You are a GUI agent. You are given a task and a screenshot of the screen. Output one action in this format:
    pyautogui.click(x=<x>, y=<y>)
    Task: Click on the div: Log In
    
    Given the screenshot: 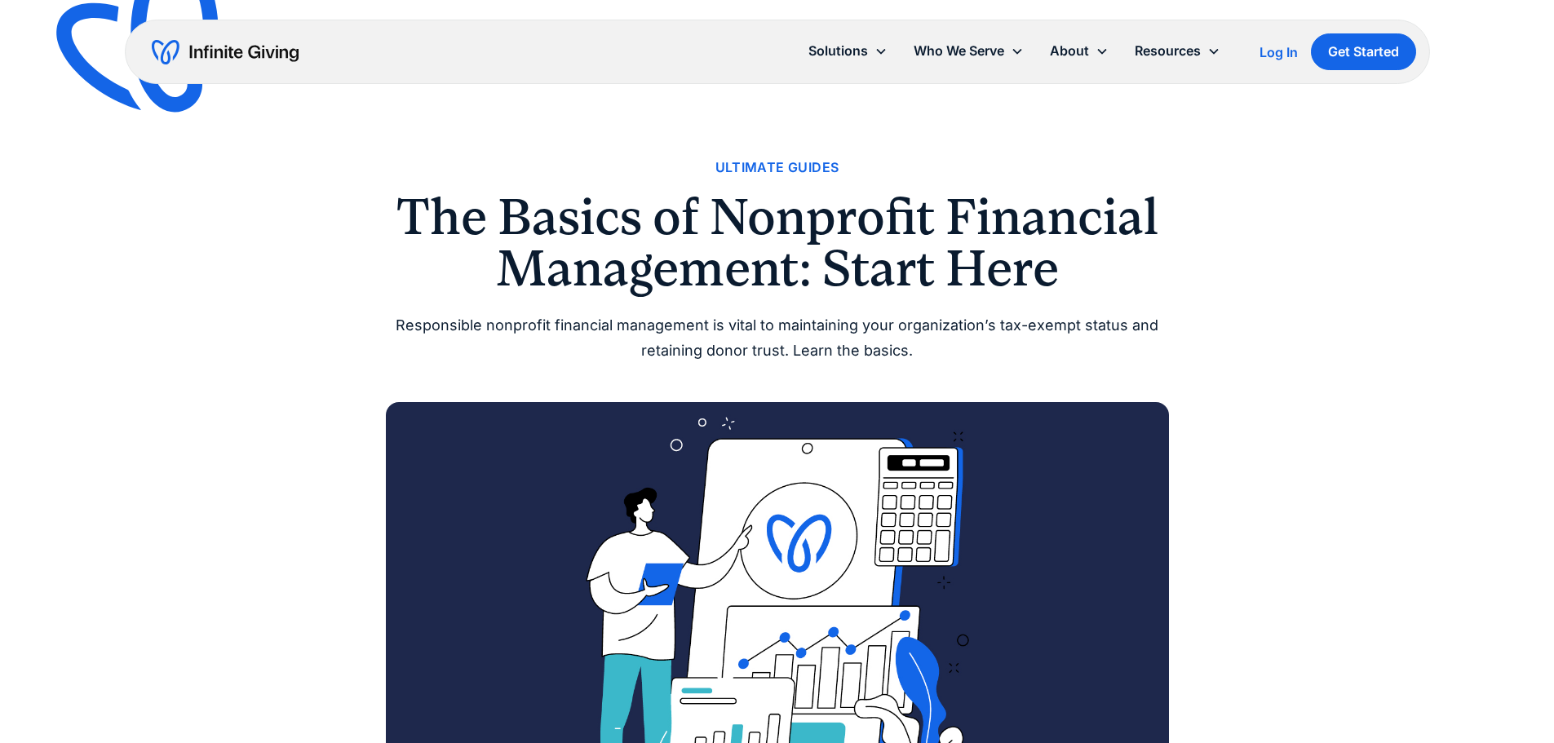 What is the action you would take?
    pyautogui.click(x=1278, y=52)
    